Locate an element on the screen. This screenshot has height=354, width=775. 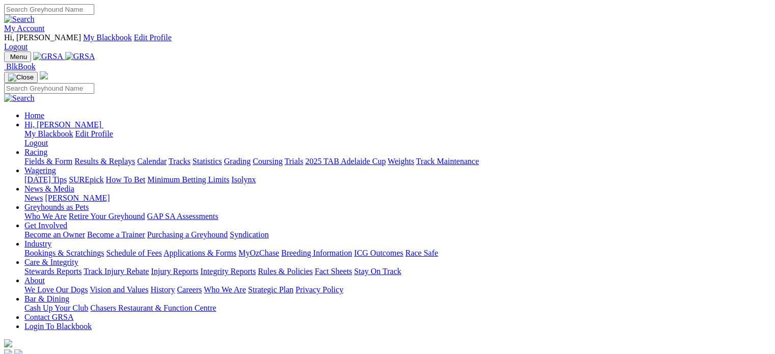
a: Vision and Values is located at coordinates (119, 289).